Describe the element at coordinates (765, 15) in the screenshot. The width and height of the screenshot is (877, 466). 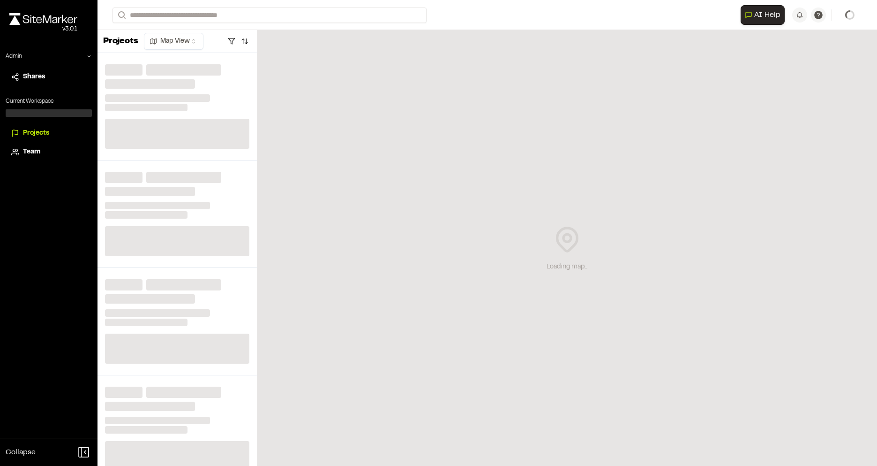
I see `div: Open AI Assistant` at that location.